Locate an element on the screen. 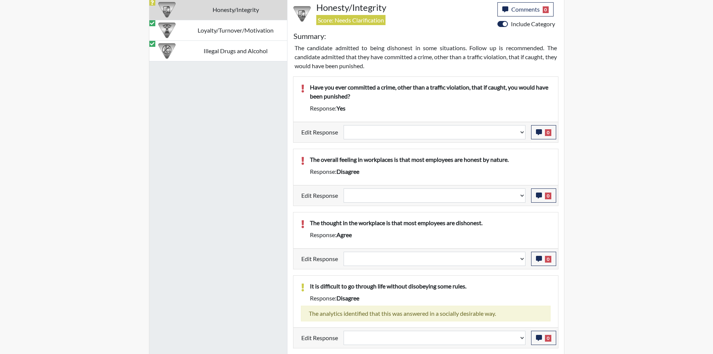 This screenshot has height=354, width=713. p: The thought in the workplace is that most employees are dishonest. is located at coordinates (430, 223).